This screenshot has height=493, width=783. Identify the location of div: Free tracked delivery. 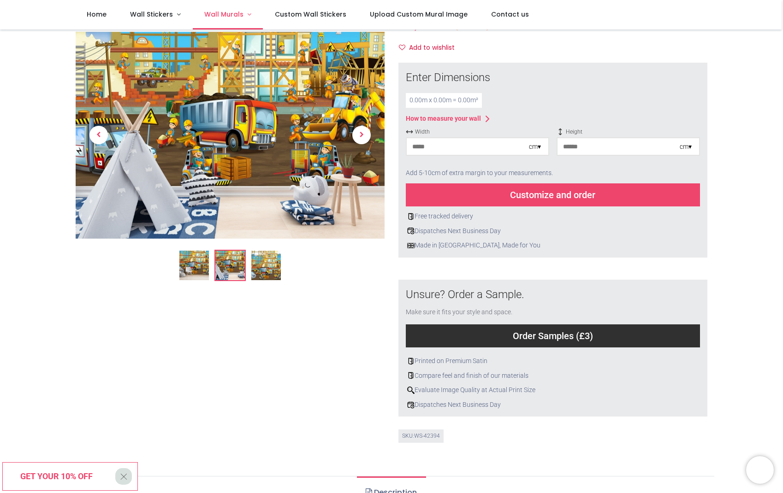
(553, 217).